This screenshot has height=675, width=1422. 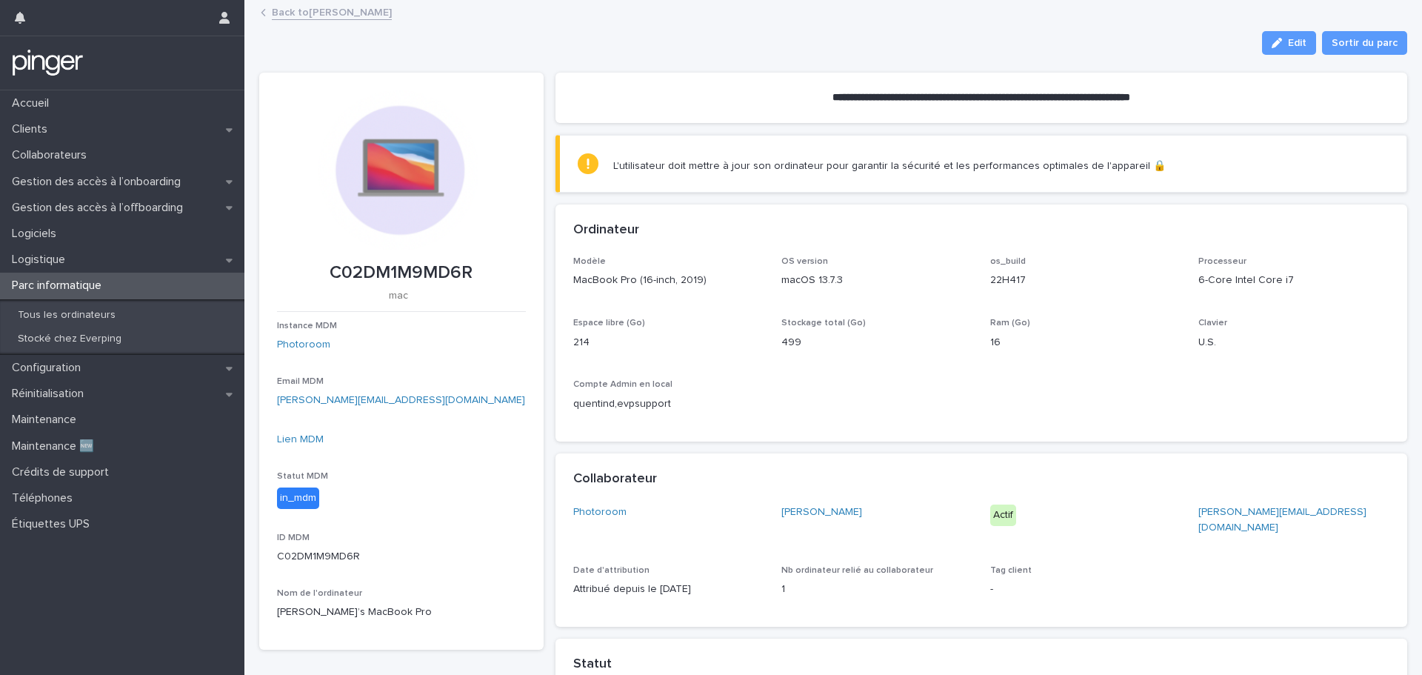 I want to click on span: Statut MDM, so click(x=302, y=476).